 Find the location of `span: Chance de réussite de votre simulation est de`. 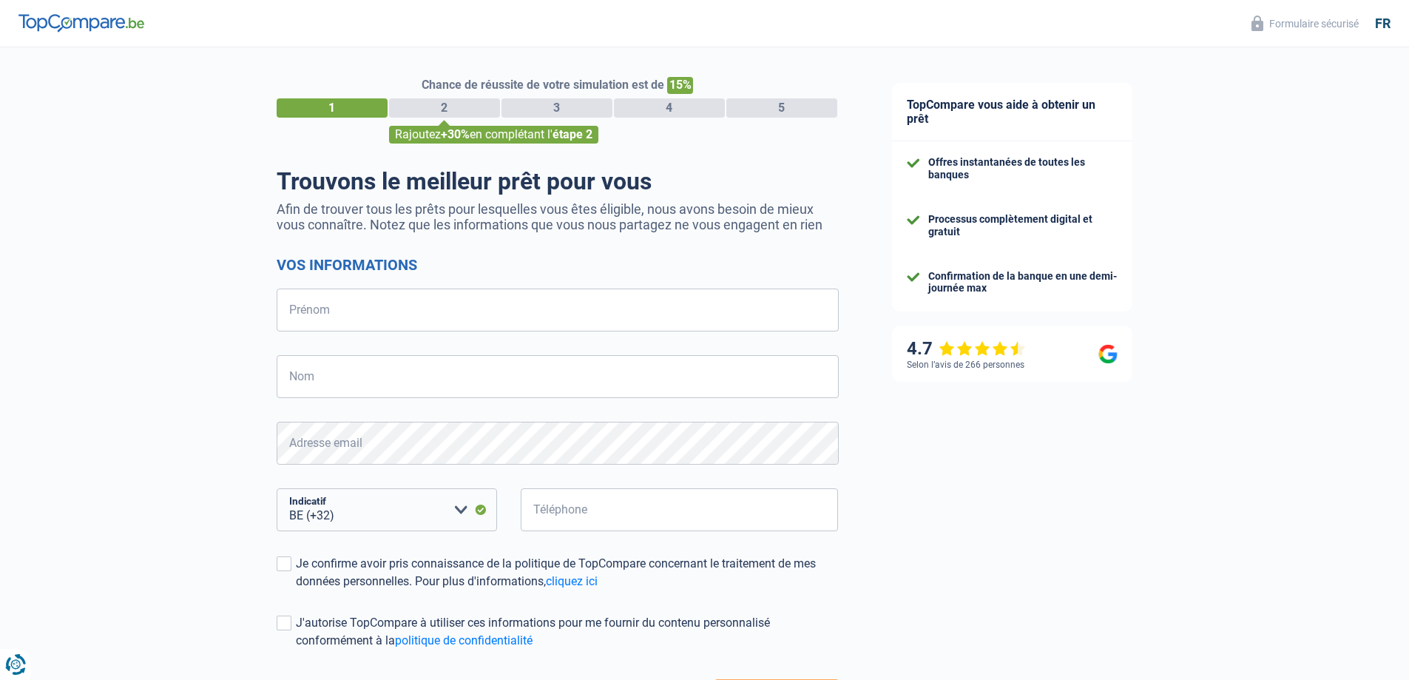

span: Chance de réussite de votre simulation est de is located at coordinates (543, 84).